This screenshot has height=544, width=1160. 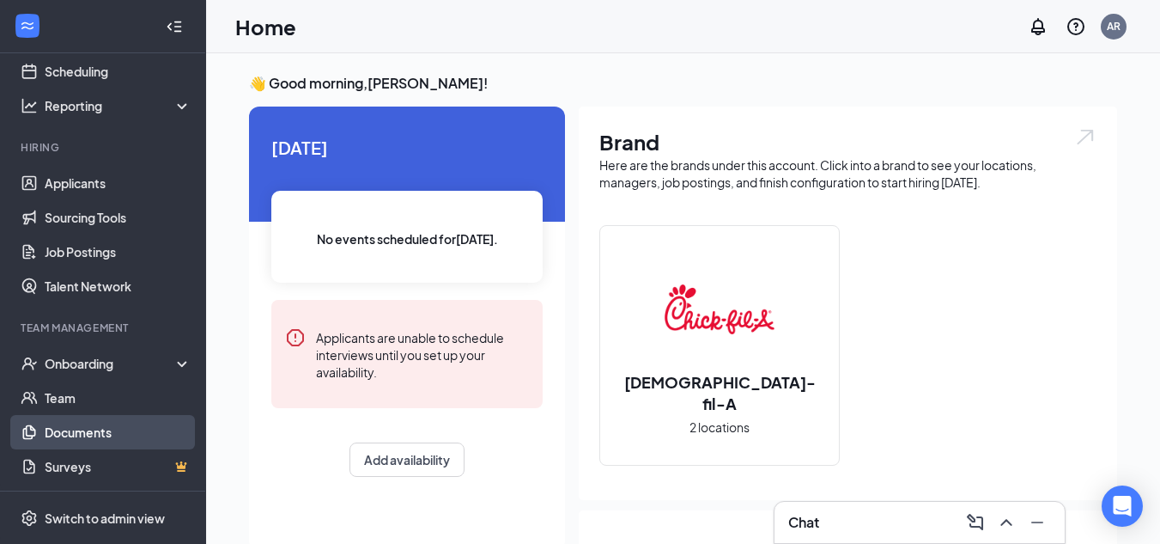 What do you see at coordinates (118, 71) in the screenshot?
I see `a: Scheduling` at bounding box center [118, 71].